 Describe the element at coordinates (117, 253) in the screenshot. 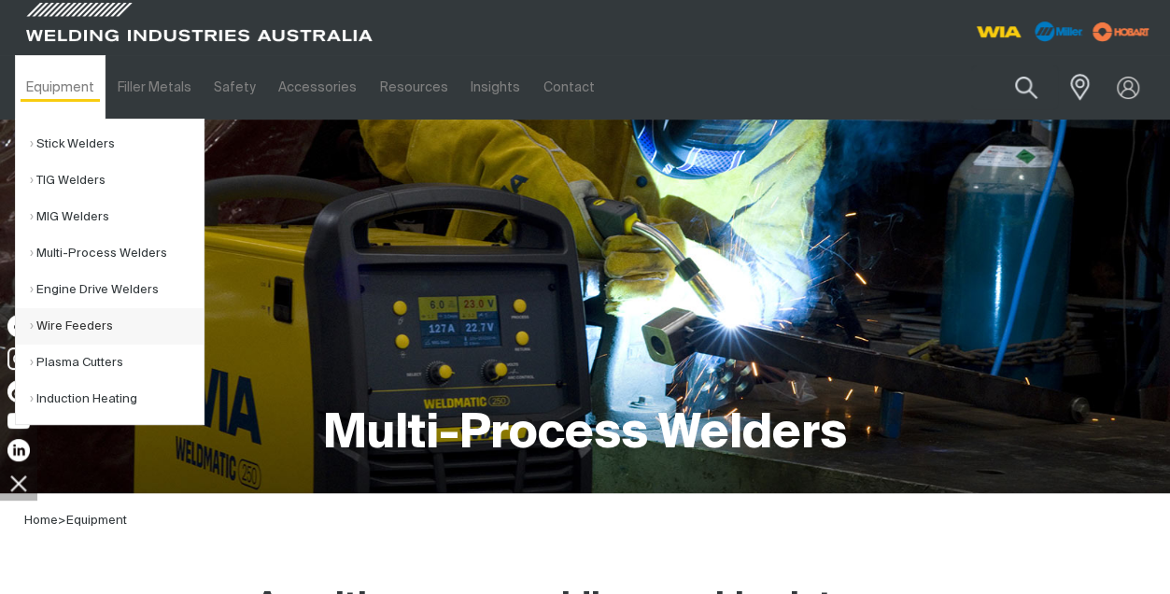

I see `a: Multi-Process Welders` at that location.